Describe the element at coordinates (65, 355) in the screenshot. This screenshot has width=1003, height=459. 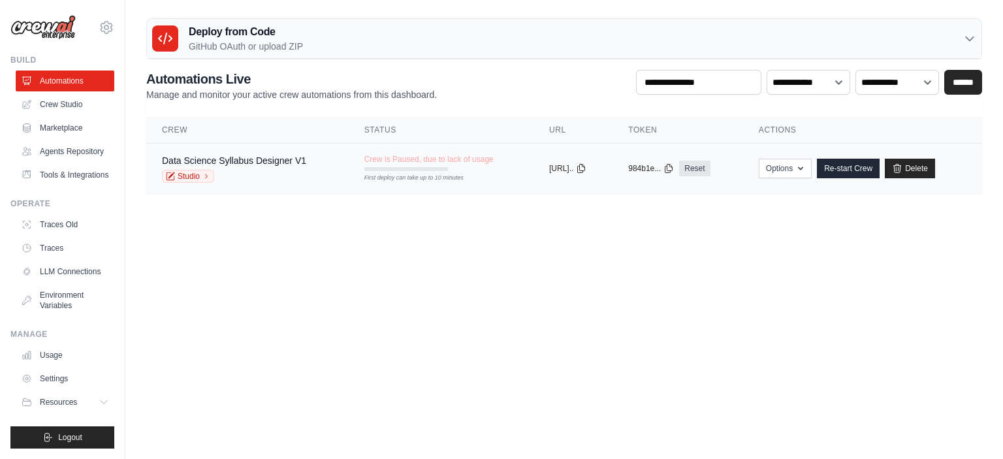
I see `a: Usage` at that location.